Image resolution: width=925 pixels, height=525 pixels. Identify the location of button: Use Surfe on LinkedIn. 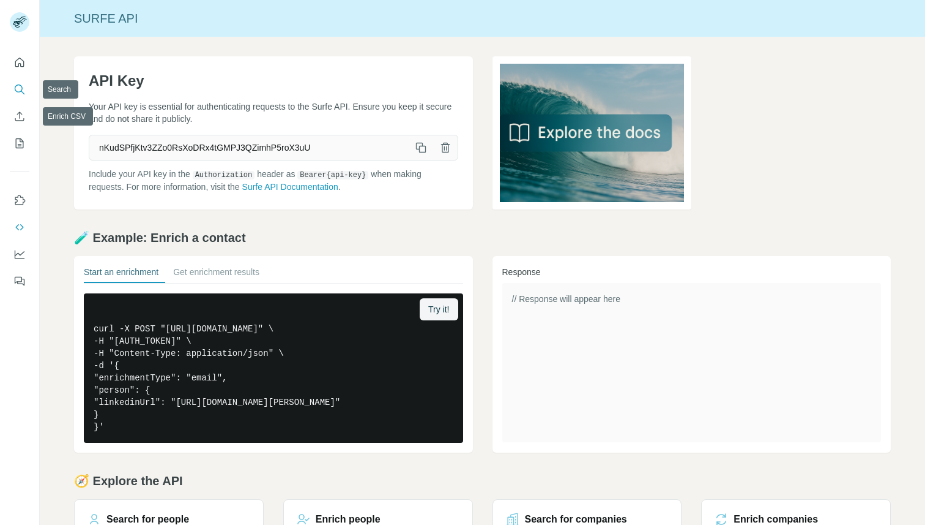
(20, 200).